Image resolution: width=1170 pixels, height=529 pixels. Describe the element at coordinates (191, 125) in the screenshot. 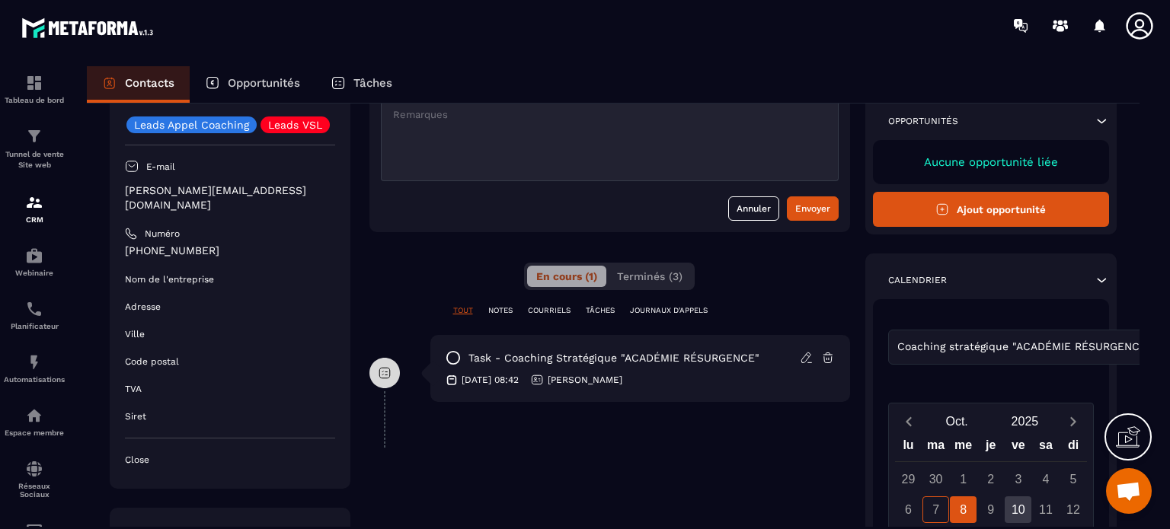

I see `p: Leads Appel Coaching` at that location.